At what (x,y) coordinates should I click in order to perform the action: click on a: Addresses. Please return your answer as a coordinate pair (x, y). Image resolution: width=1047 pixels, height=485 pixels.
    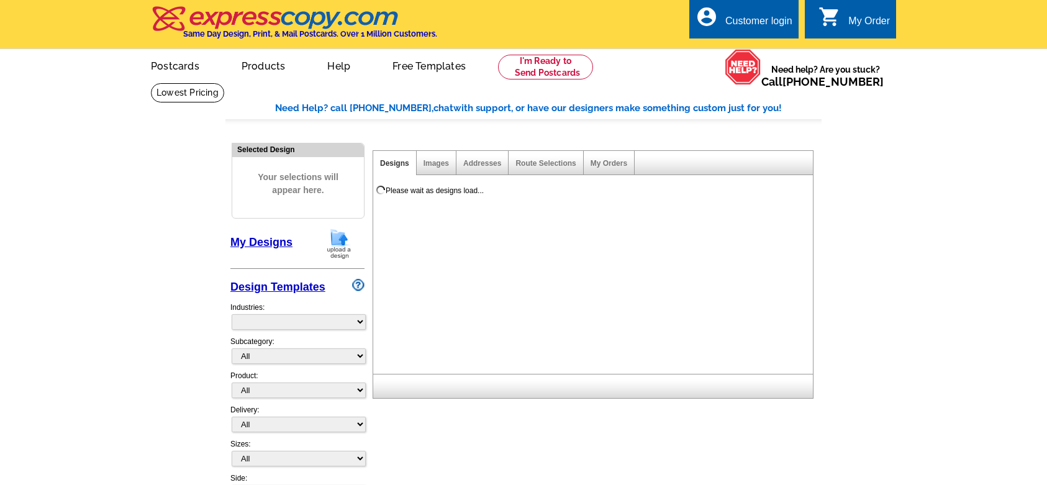
    Looking at the image, I should click on (482, 163).